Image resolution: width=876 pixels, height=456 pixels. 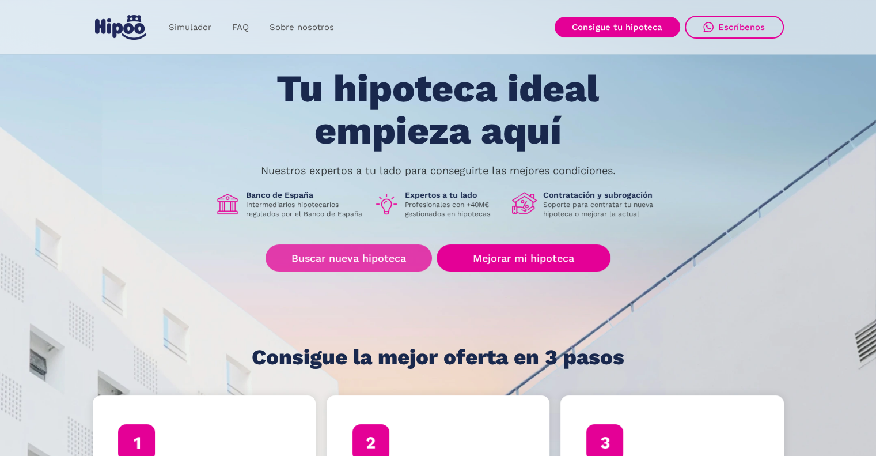 I want to click on a: Buscar nueva hipoteca, so click(x=349, y=258).